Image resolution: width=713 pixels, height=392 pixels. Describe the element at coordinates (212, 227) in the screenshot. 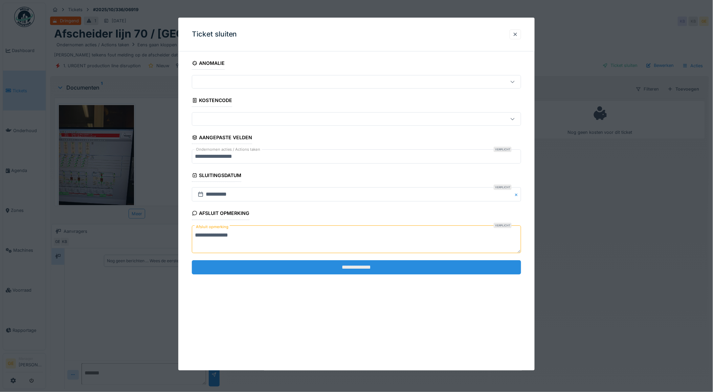

I see `label: Afsluit opmerking` at that location.